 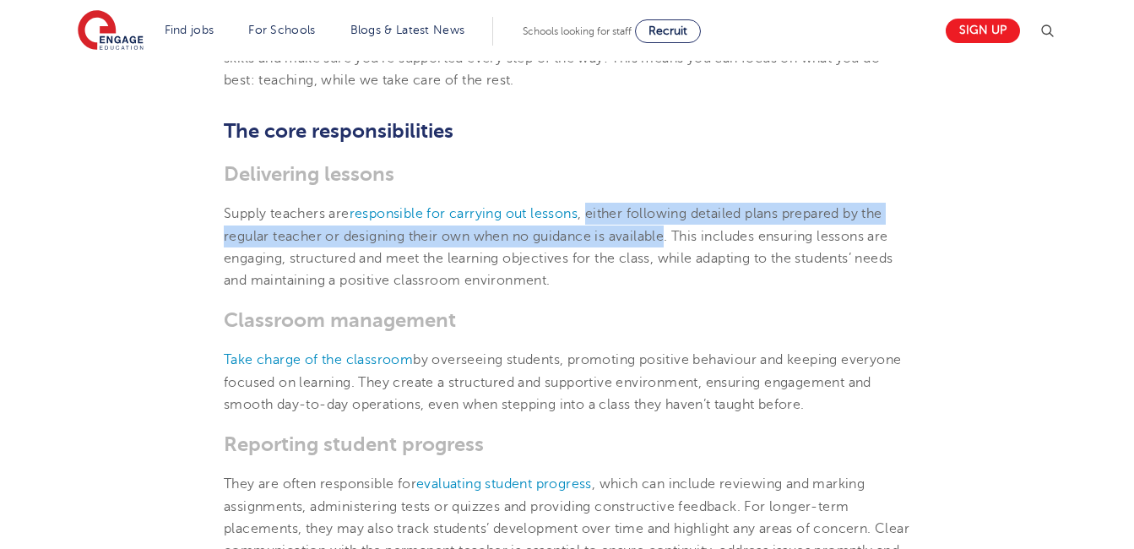 What do you see at coordinates (464, 214) in the screenshot?
I see `a: responsible for carrying out lessons` at bounding box center [464, 214].